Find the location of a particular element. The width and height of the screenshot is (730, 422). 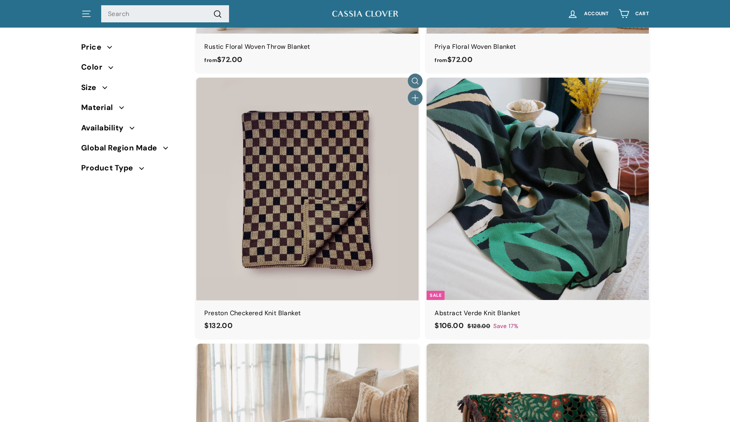

div: Preston Checkered Knit Blanket is located at coordinates (308, 313).